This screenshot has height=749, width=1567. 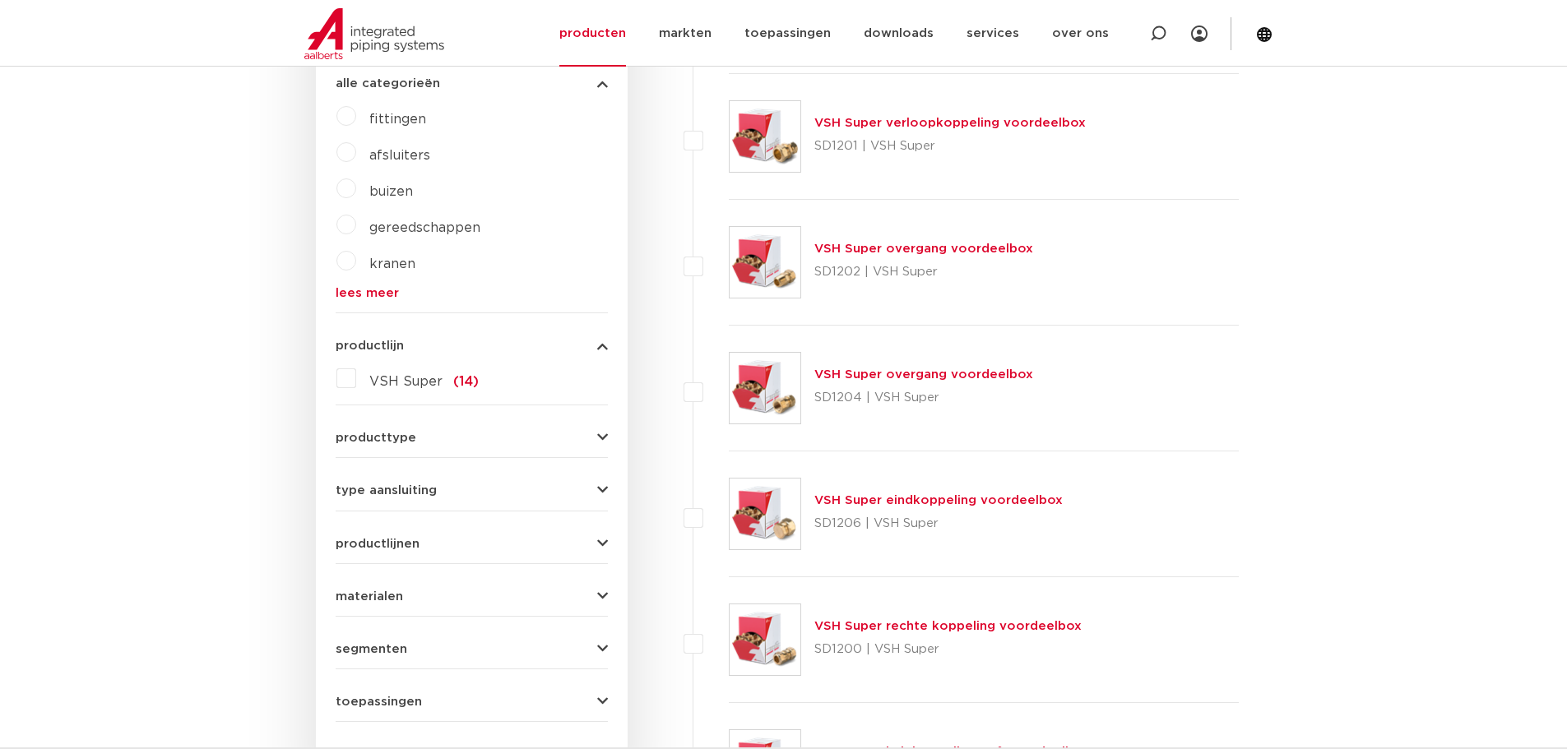 What do you see at coordinates (950, 123) in the screenshot?
I see `a: VSH Super verloopkoppeling voordeelbox` at bounding box center [950, 123].